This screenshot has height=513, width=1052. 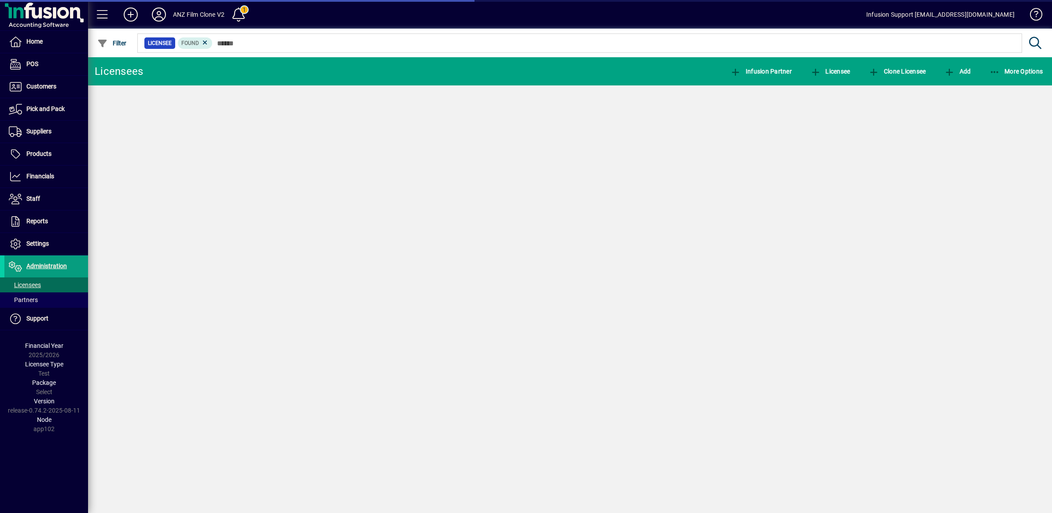 I want to click on span: Pick and Pack, so click(x=45, y=109).